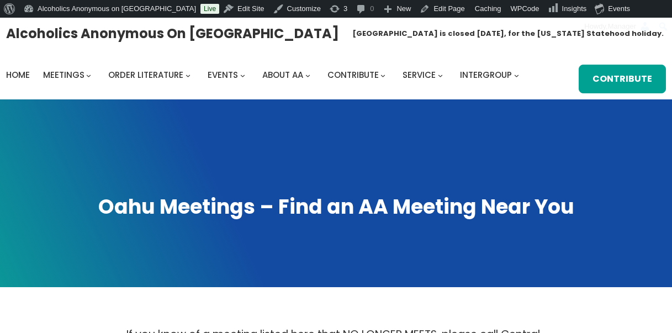 This screenshot has width=672, height=333. I want to click on button: About AA submenu, so click(307, 75).